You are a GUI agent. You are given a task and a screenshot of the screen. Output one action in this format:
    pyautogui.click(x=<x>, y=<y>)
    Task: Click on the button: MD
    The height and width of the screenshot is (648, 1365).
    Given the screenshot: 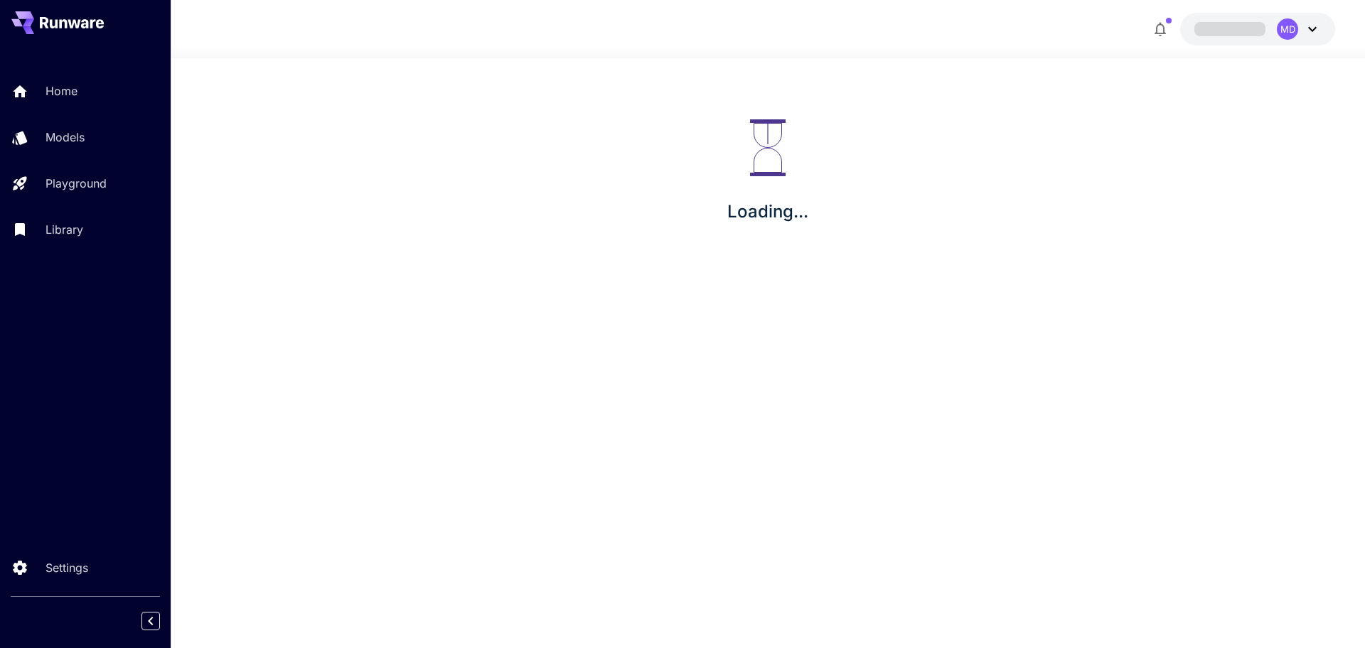 What is the action you would take?
    pyautogui.click(x=1258, y=29)
    